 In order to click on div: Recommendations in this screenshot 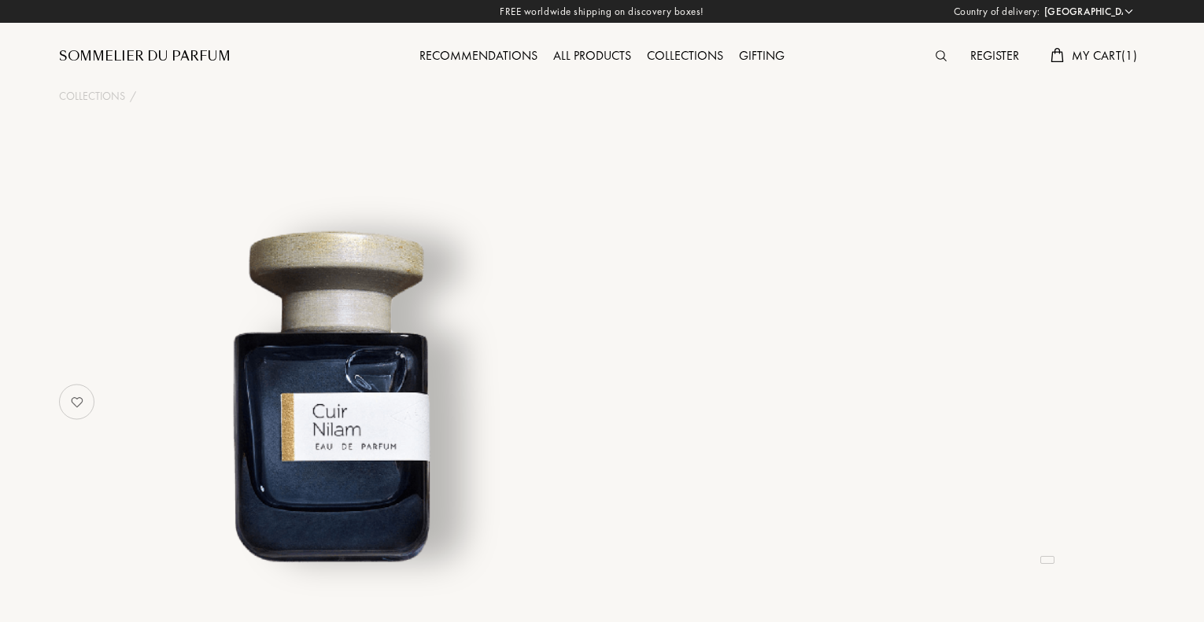, I will do `click(478, 57)`.